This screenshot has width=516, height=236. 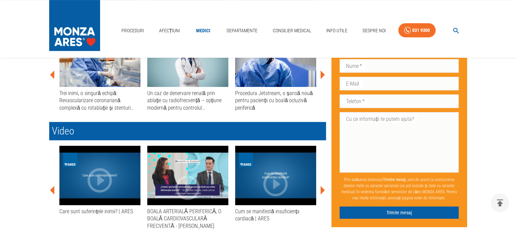 What do you see at coordinates (100, 100) in the screenshot?
I see `div: Trei inimi, o singură echipă: Revascularizare coronariană complexă cu rotablație și stenturi mult...` at bounding box center [100, 100].